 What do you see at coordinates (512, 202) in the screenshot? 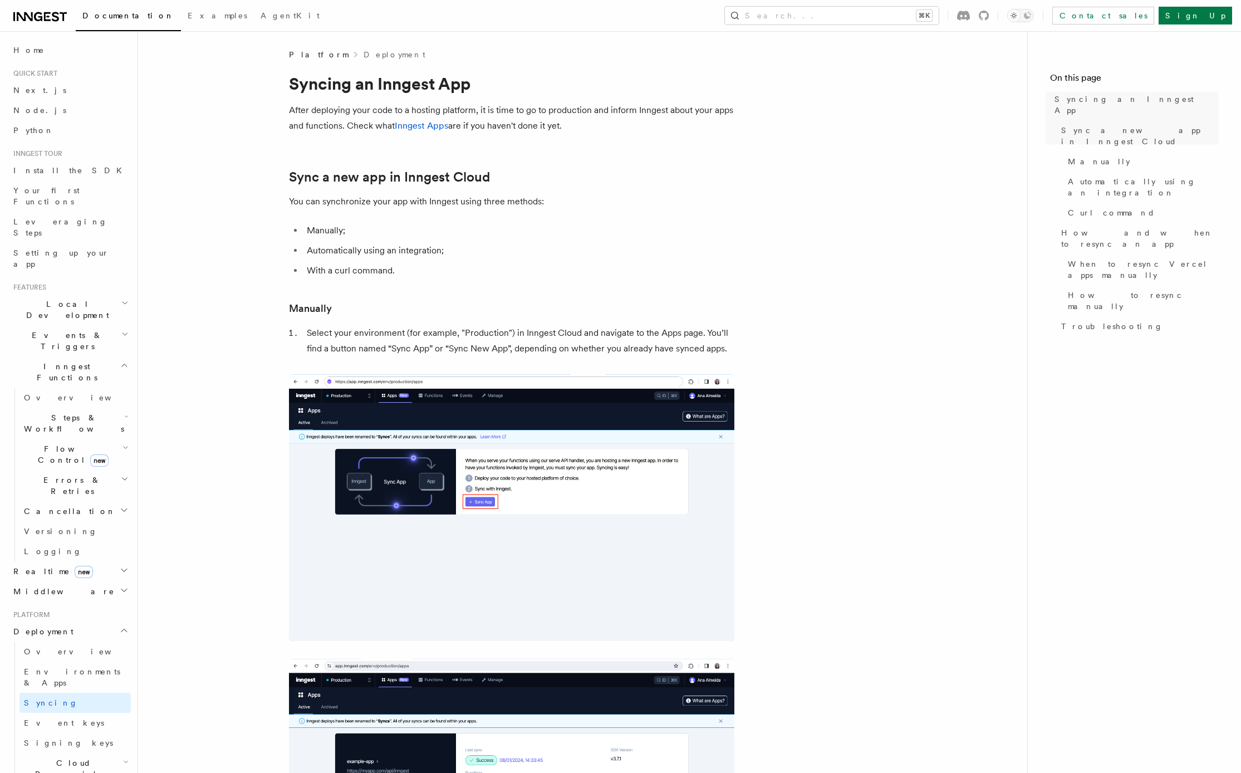
I see `p: You can synchronize your app with Inngest using three methods:` at bounding box center [512, 202].